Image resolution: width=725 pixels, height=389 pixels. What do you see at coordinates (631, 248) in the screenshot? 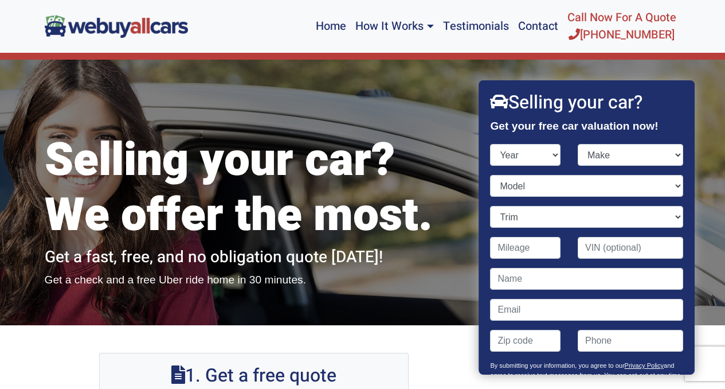
I see `input: VIN (optional)` at bounding box center [631, 248].